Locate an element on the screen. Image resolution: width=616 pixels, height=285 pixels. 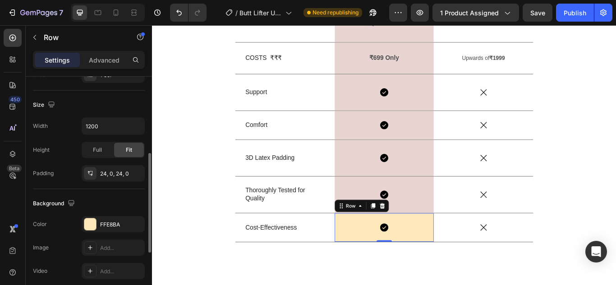
button: 1 product assigned is located at coordinates (476, 13).